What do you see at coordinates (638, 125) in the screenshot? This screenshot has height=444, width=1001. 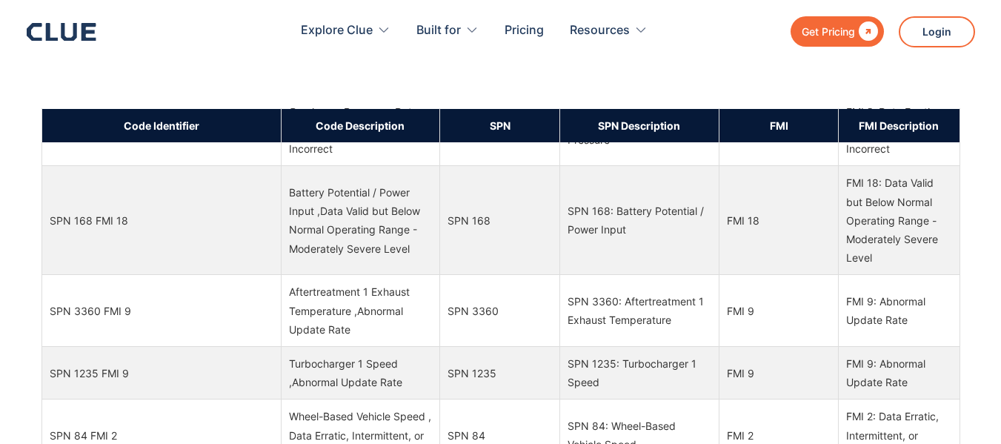 I see `th: SPN Description` at bounding box center [638, 125].